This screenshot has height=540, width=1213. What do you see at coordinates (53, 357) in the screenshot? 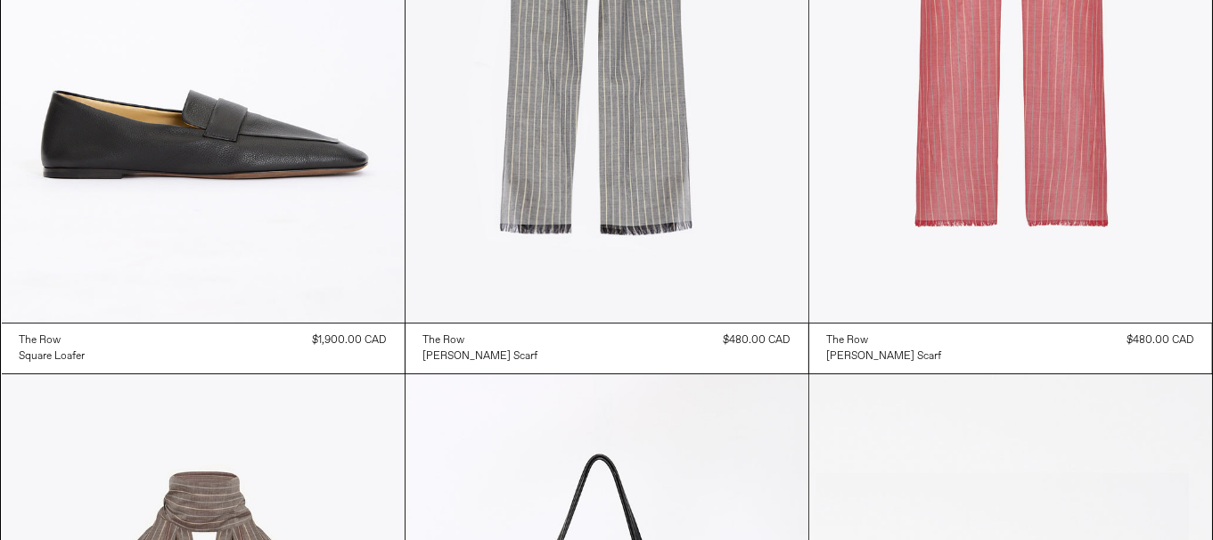
I see `a: Square Loafer` at bounding box center [53, 357].